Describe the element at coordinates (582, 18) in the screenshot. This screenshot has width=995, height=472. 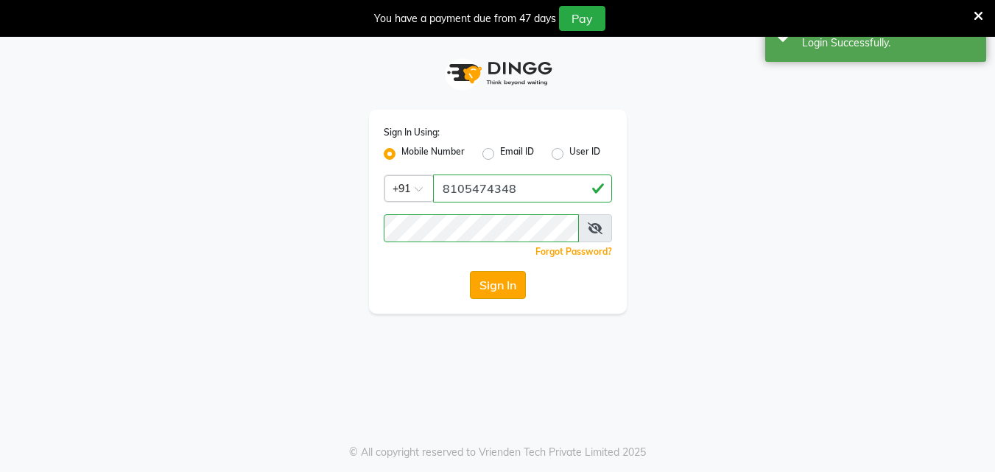
I see `button: Pay` at that location.